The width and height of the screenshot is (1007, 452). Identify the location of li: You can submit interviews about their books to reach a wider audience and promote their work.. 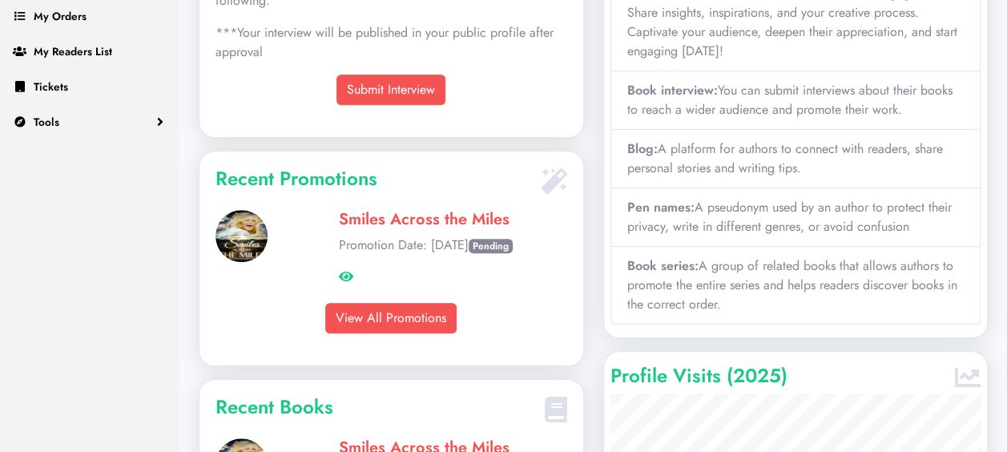
(795, 100).